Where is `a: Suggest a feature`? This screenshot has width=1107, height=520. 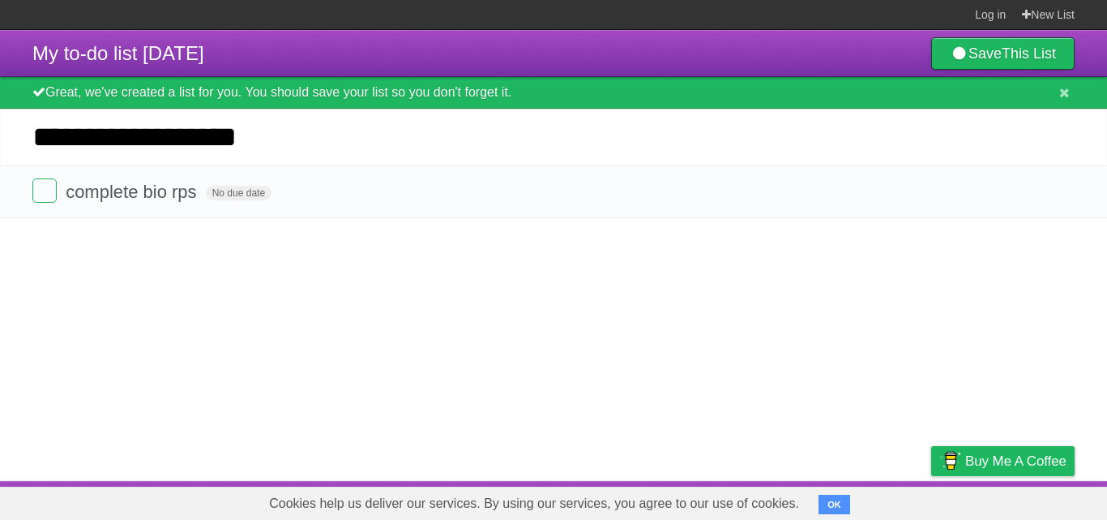
a: Suggest a feature is located at coordinates (1024, 500).